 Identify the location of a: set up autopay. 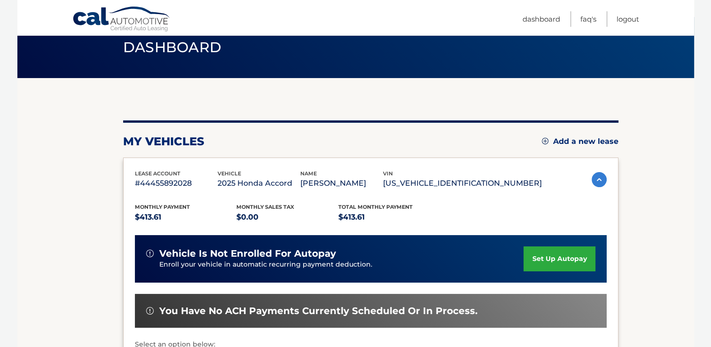
(559, 259).